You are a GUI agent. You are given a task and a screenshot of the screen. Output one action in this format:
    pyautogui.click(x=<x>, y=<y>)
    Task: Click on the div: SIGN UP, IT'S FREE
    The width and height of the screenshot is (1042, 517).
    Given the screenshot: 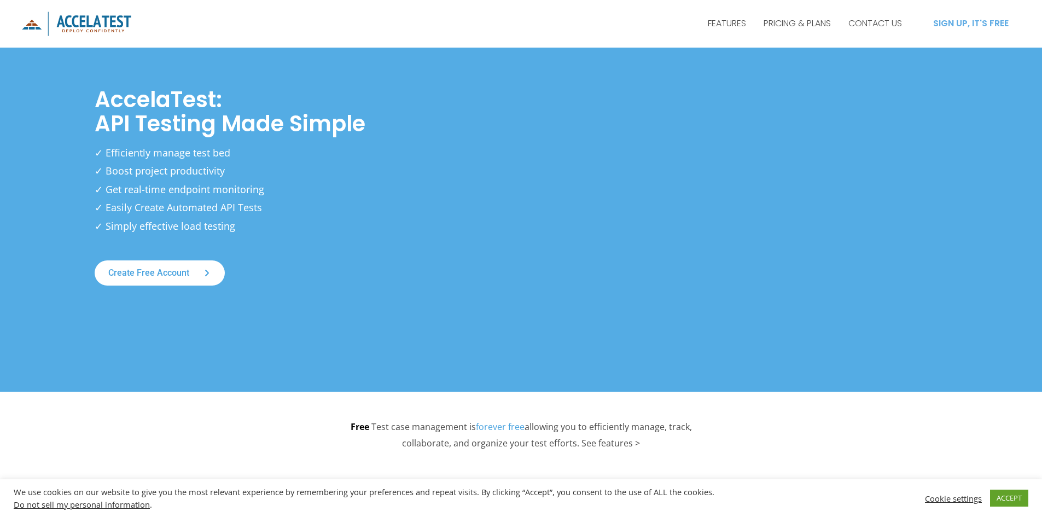 What is the action you would take?
    pyautogui.click(x=971, y=24)
    